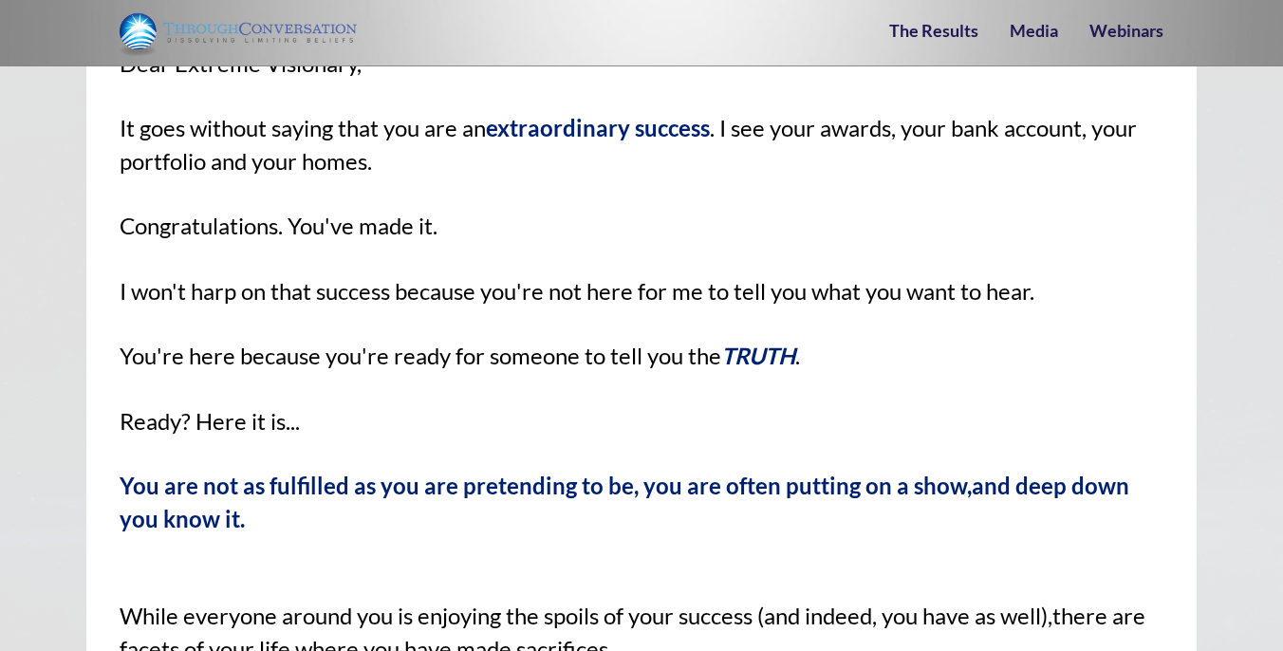  I want to click on span: While everyone around you is enjoying the spoils of your success (and indeed, you have as well),, so click(586, 615).